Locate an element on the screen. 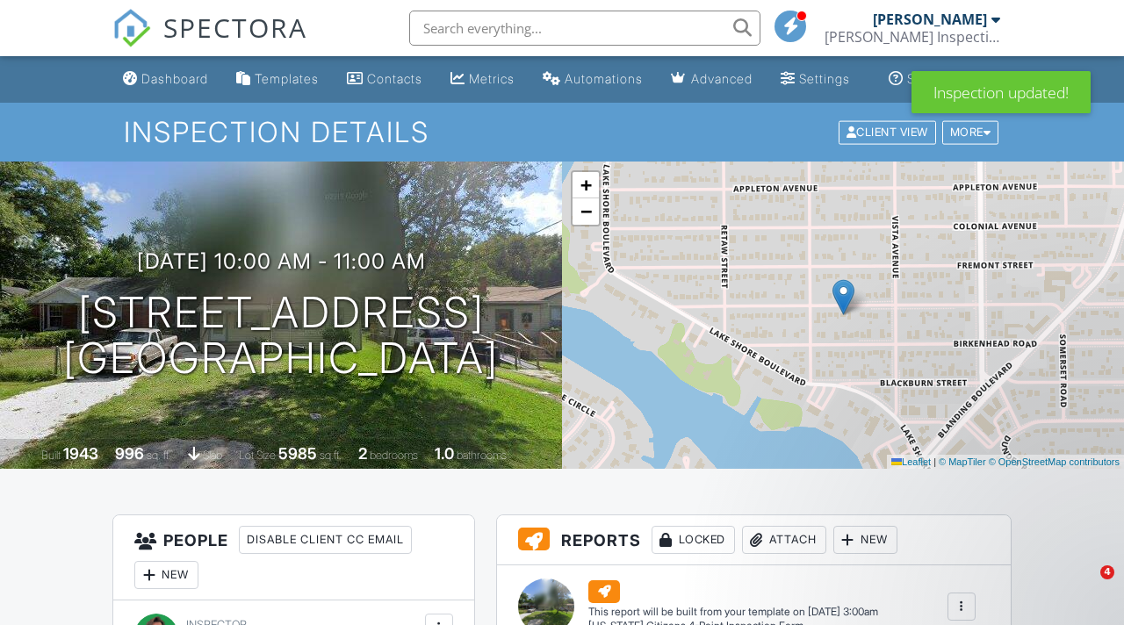 The image size is (1124, 625). div: Attach is located at coordinates (784, 540).